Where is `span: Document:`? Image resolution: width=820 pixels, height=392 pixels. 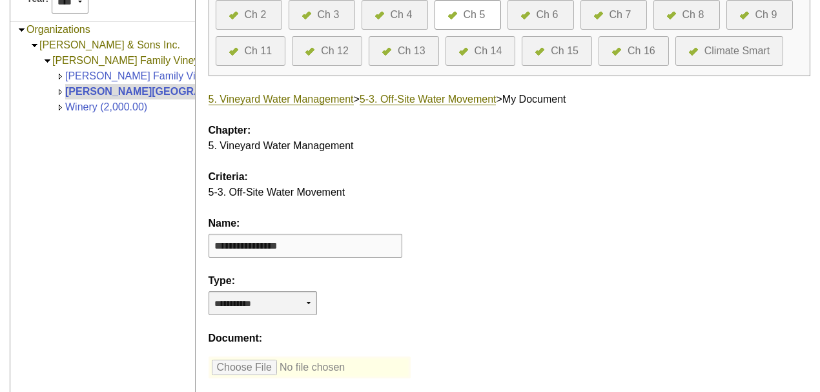 span: Document: is located at coordinates (236, 337).